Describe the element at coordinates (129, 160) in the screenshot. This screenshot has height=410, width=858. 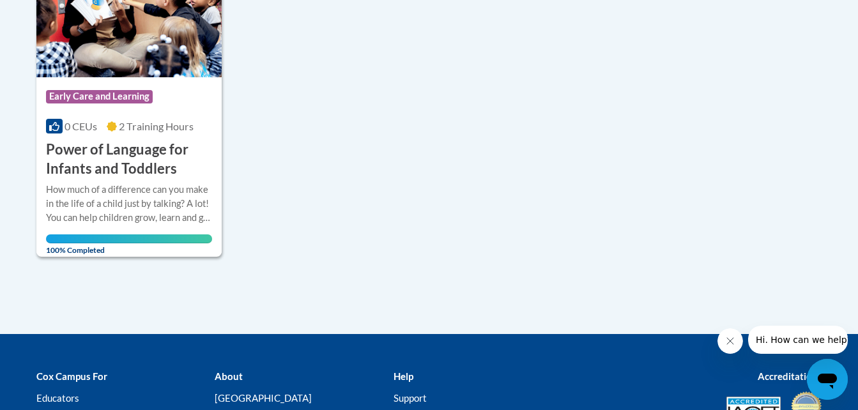
I see `h3: Power of Language for Infants and Toddlers` at that location.